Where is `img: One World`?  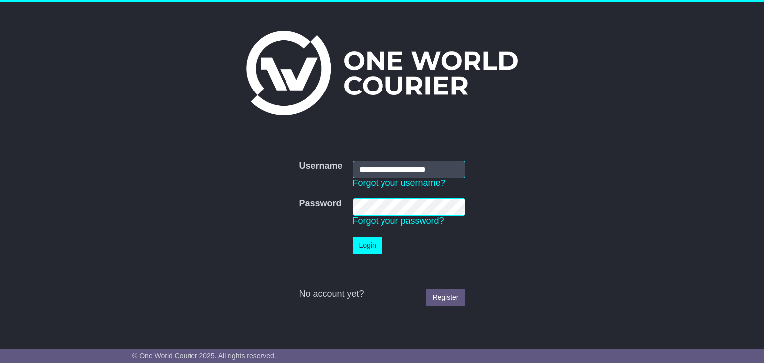
img: One World is located at coordinates (382, 73).